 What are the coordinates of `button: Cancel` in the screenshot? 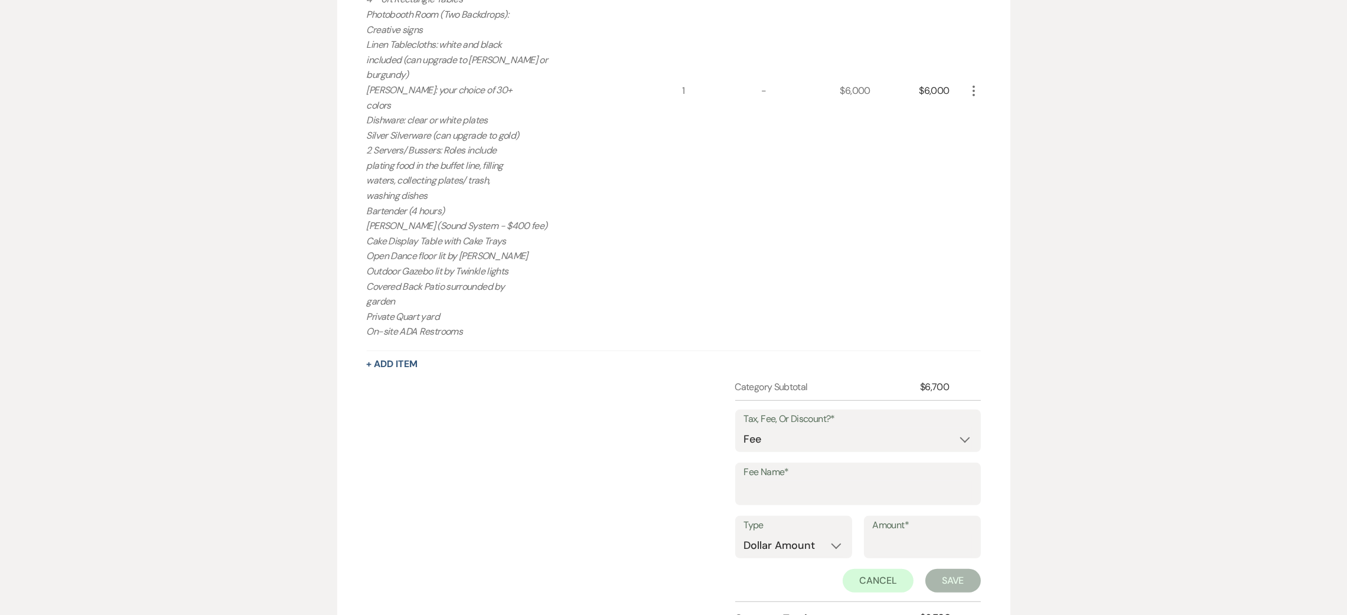 It's located at (878, 581).